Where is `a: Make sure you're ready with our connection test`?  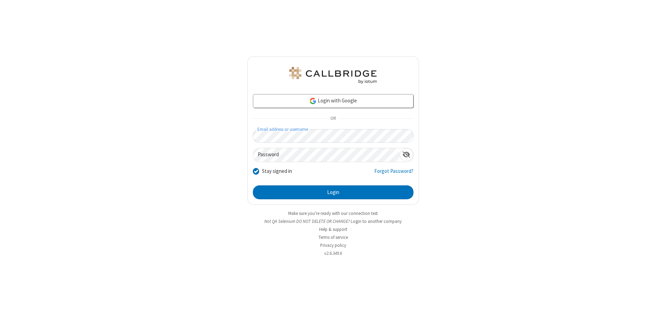 a: Make sure you're ready with our connection test is located at coordinates (333, 213).